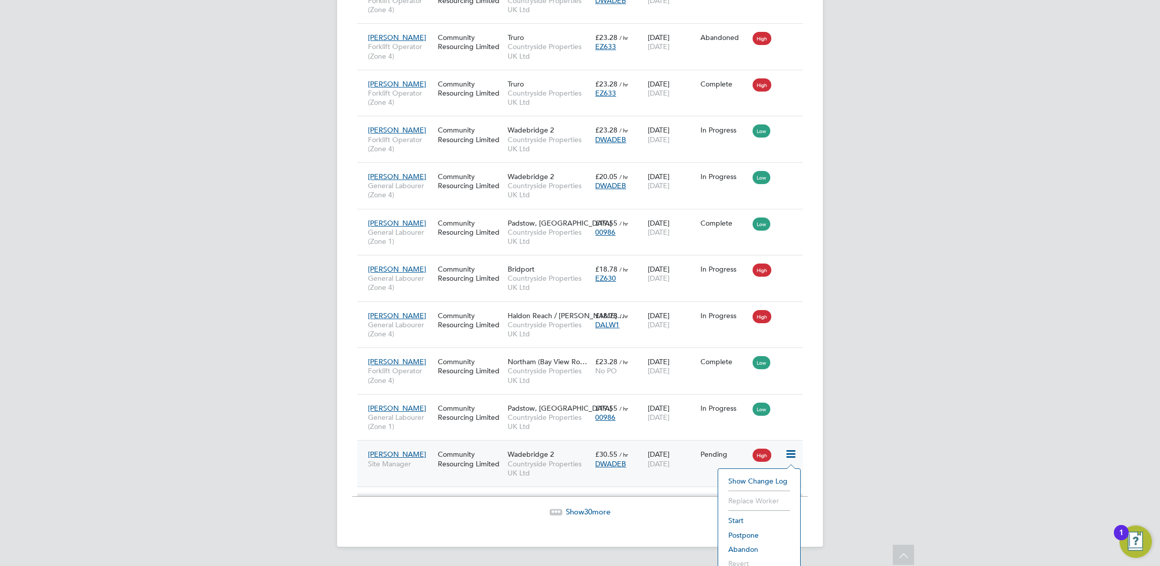 The height and width of the screenshot is (566, 1160). Describe the element at coordinates (759, 549) in the screenshot. I see `li: Abandon` at that location.